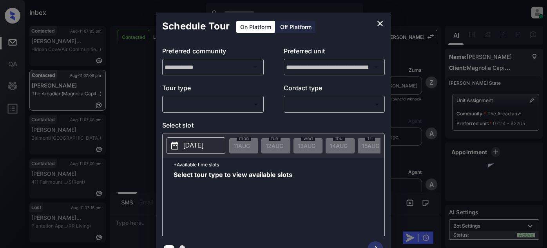 This screenshot has height=248, width=547. Describe the element at coordinates (279, 164) in the screenshot. I see `p: *Available time slots` at that location.